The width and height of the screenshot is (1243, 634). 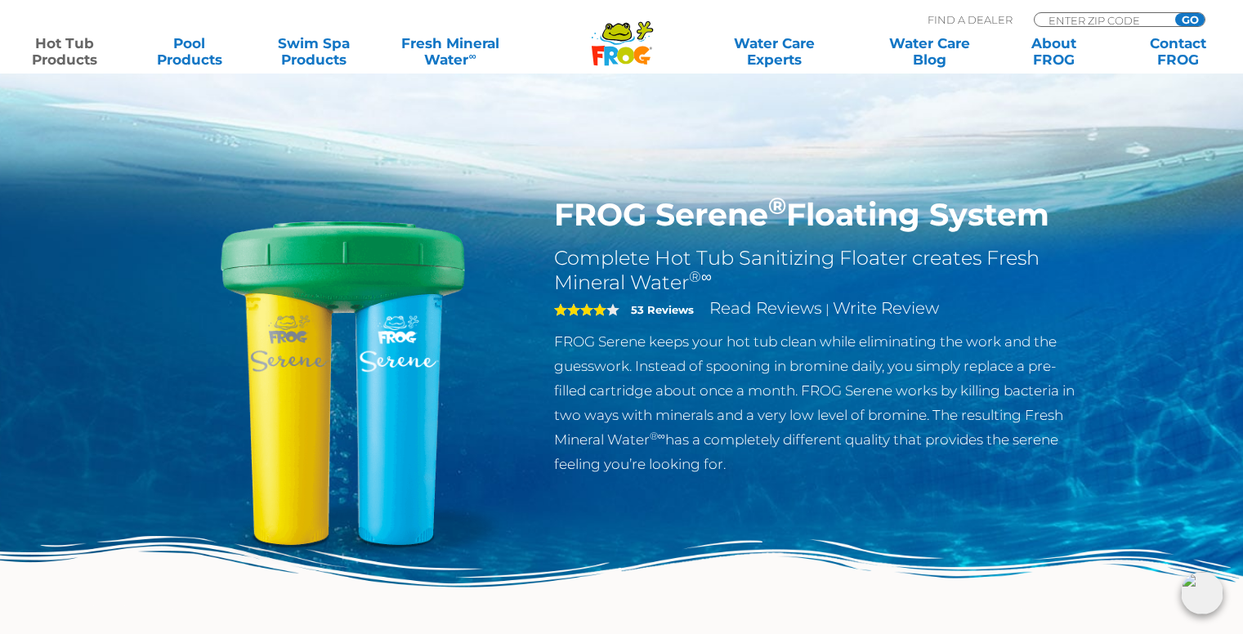 What do you see at coordinates (662, 310) in the screenshot?
I see `strong: 53 Reviews` at bounding box center [662, 310].